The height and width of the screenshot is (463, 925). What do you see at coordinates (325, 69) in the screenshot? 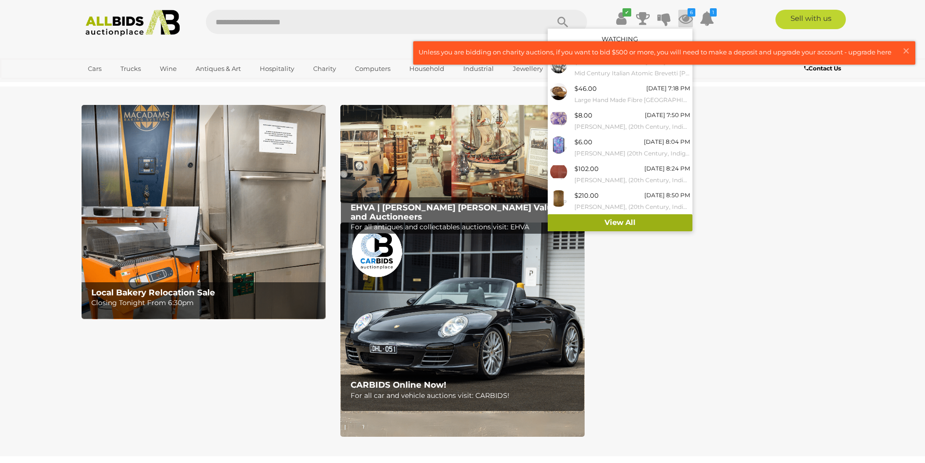
I see `a: Charity` at bounding box center [325, 69].